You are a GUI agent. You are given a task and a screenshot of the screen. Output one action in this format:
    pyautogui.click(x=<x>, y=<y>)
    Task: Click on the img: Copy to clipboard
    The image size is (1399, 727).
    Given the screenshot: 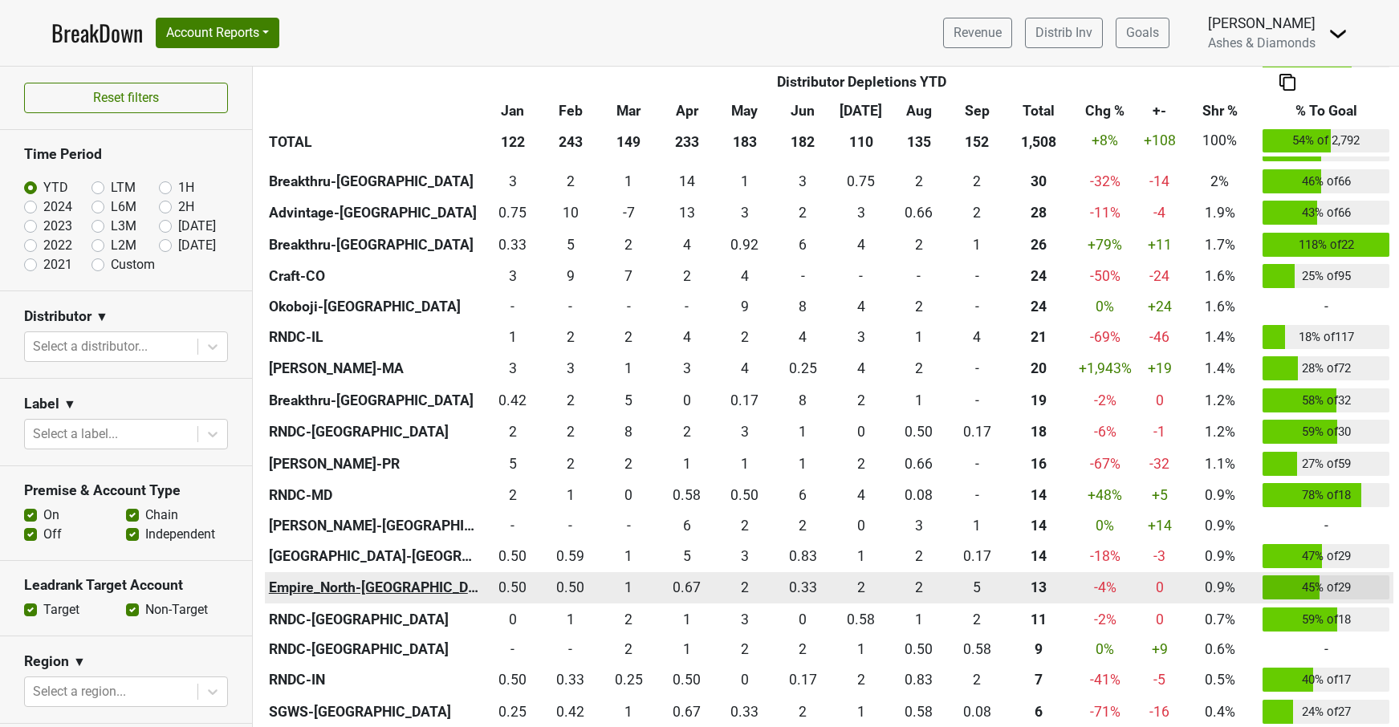 What is the action you would take?
    pyautogui.click(x=1287, y=82)
    